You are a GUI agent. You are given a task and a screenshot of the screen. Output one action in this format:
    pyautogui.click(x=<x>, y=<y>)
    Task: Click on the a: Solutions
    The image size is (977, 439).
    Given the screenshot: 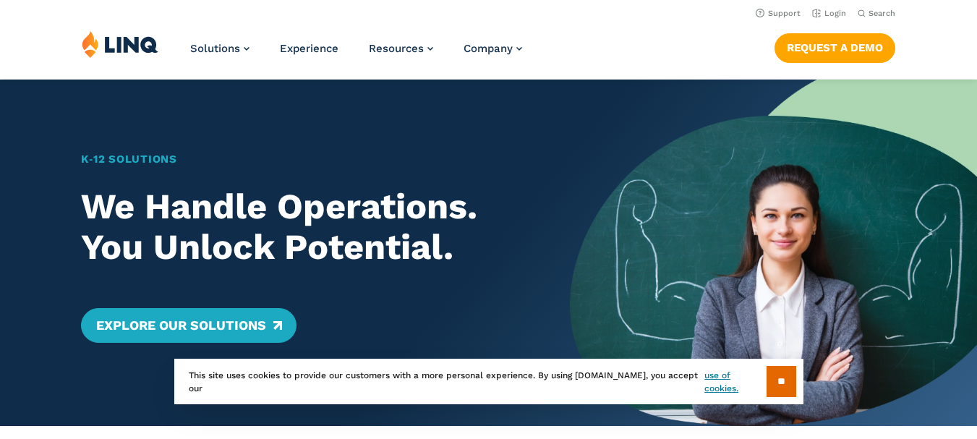 What is the action you would take?
    pyautogui.click(x=220, y=48)
    